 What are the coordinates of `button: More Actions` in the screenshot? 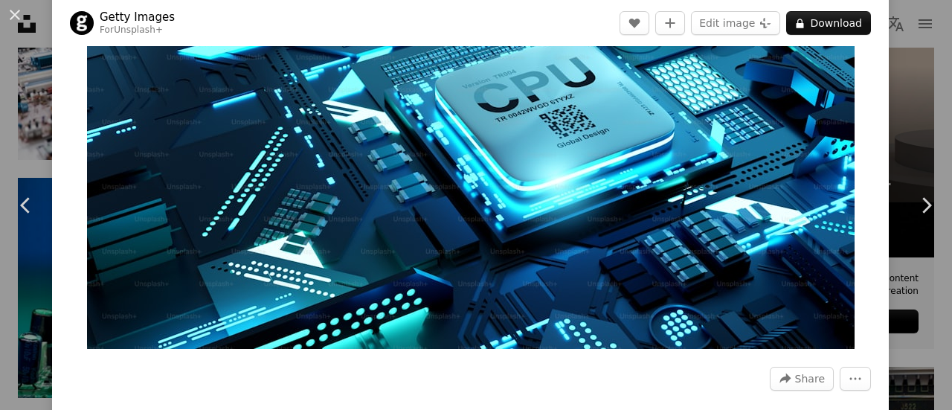 It's located at (855, 379).